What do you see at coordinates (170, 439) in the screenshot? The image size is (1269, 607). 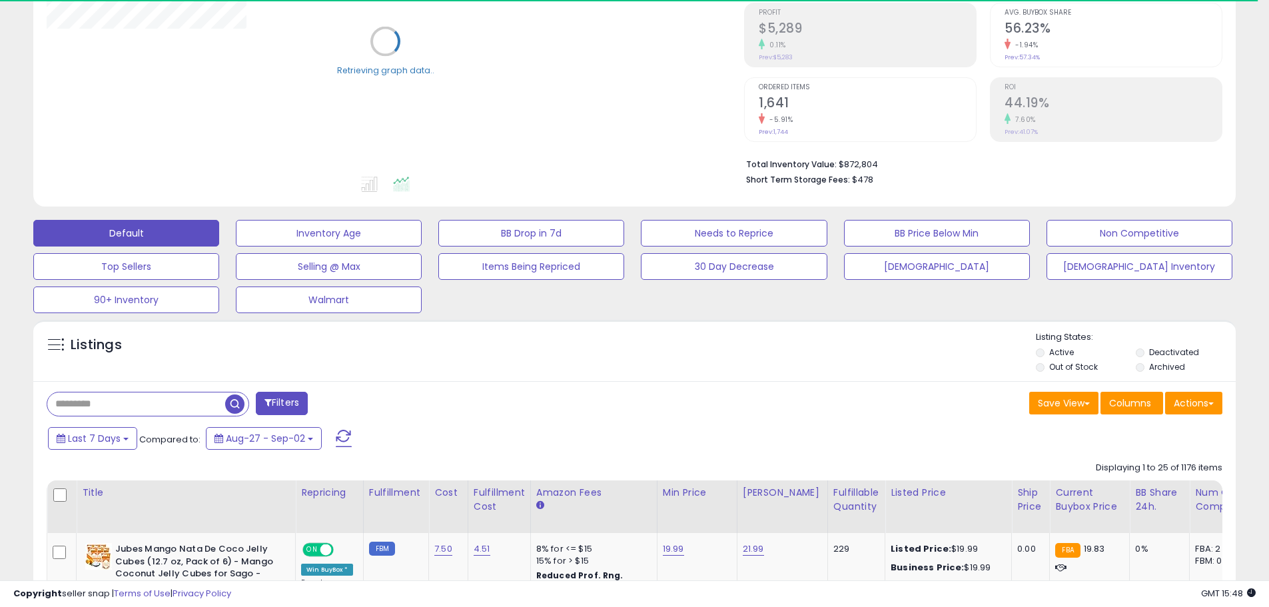 I see `span: Compared to:` at bounding box center [170, 439].